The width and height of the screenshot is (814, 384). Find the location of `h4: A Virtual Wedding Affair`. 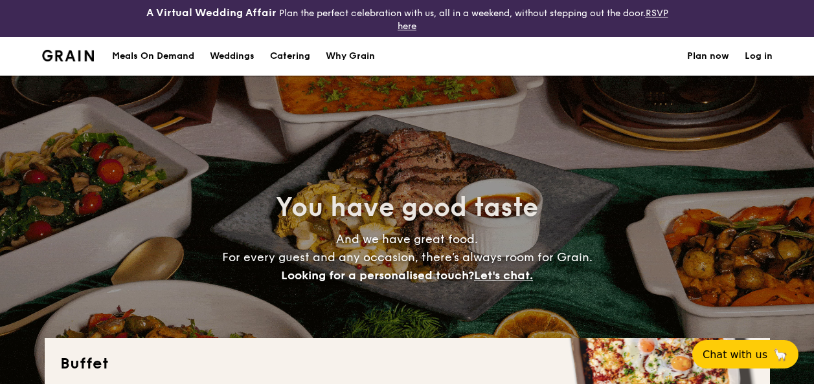

h4: A Virtual Wedding Affair is located at coordinates (211, 13).